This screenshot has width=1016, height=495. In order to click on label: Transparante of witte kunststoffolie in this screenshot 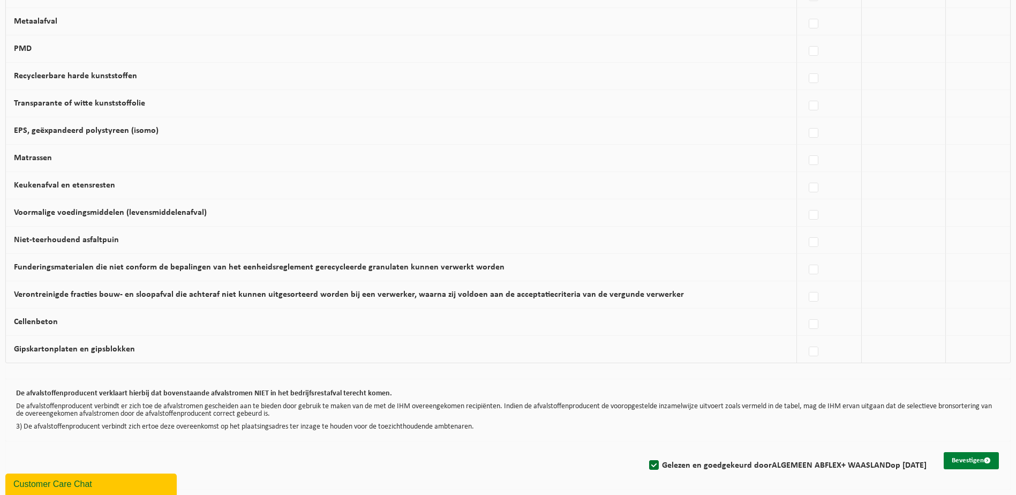, I will do `click(79, 103)`.